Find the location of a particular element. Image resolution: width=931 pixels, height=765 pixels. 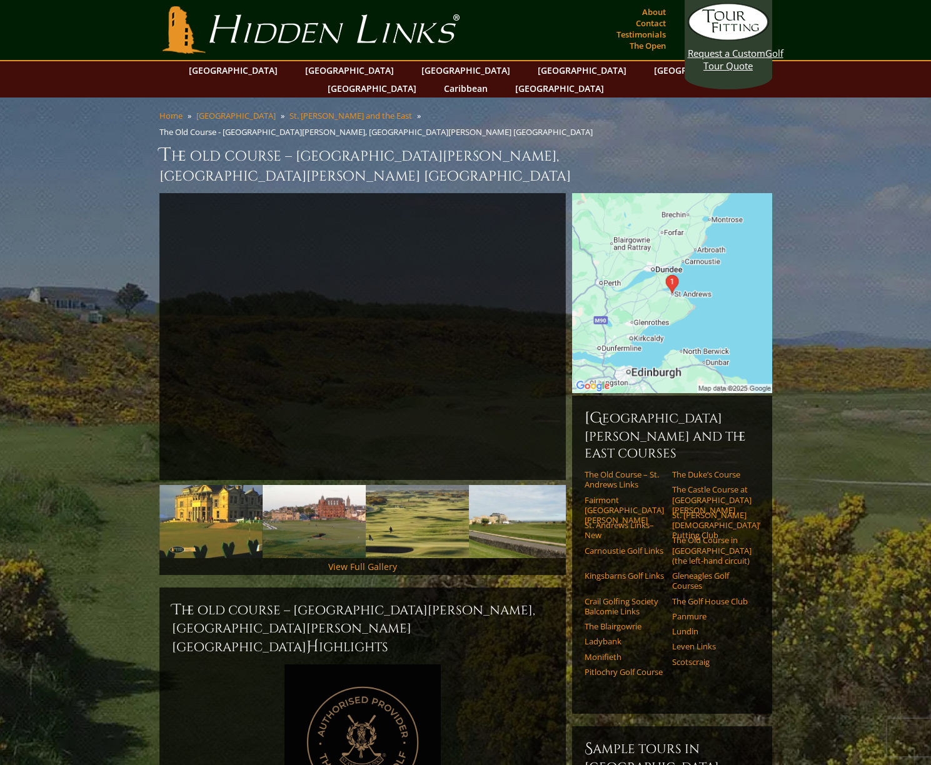

a: Monifieth is located at coordinates (624, 657).